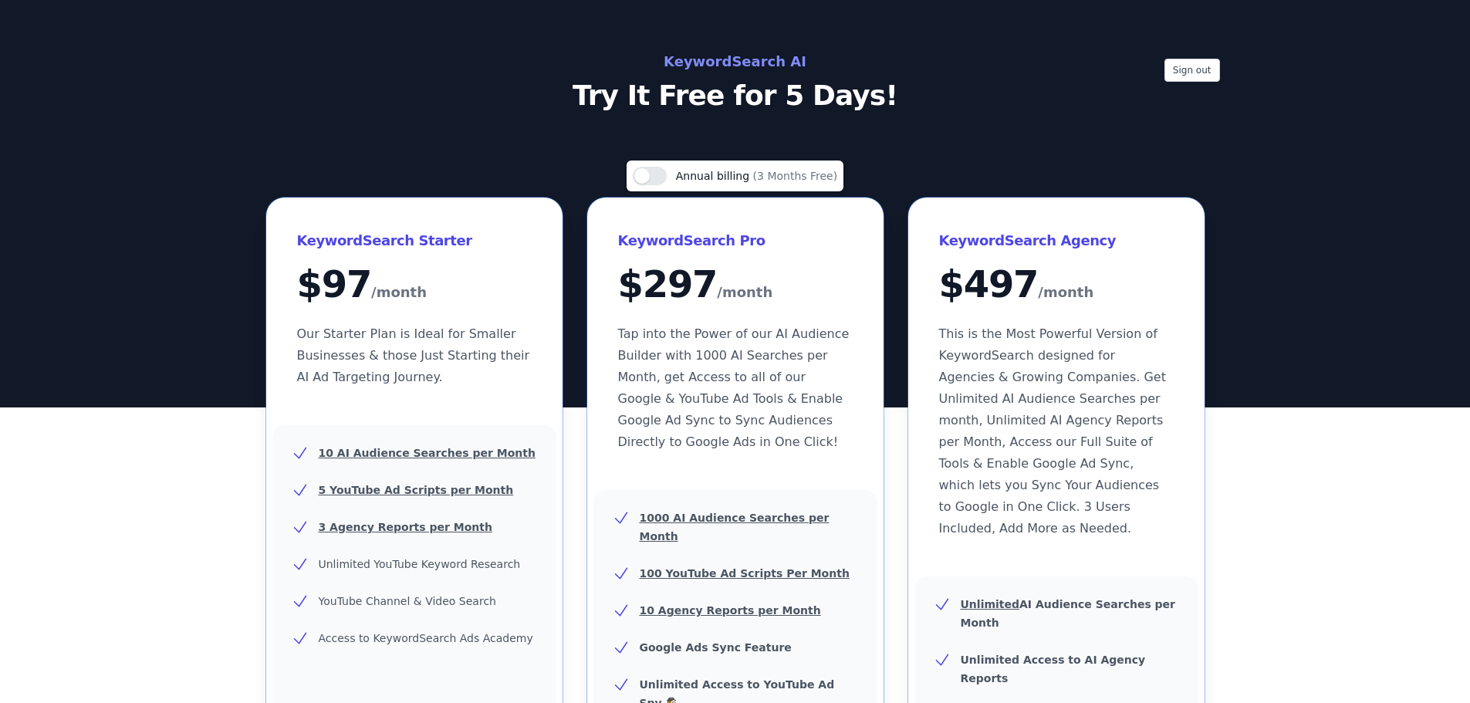  Describe the element at coordinates (414, 241) in the screenshot. I see `h3: KeywordSearch Starter` at that location.